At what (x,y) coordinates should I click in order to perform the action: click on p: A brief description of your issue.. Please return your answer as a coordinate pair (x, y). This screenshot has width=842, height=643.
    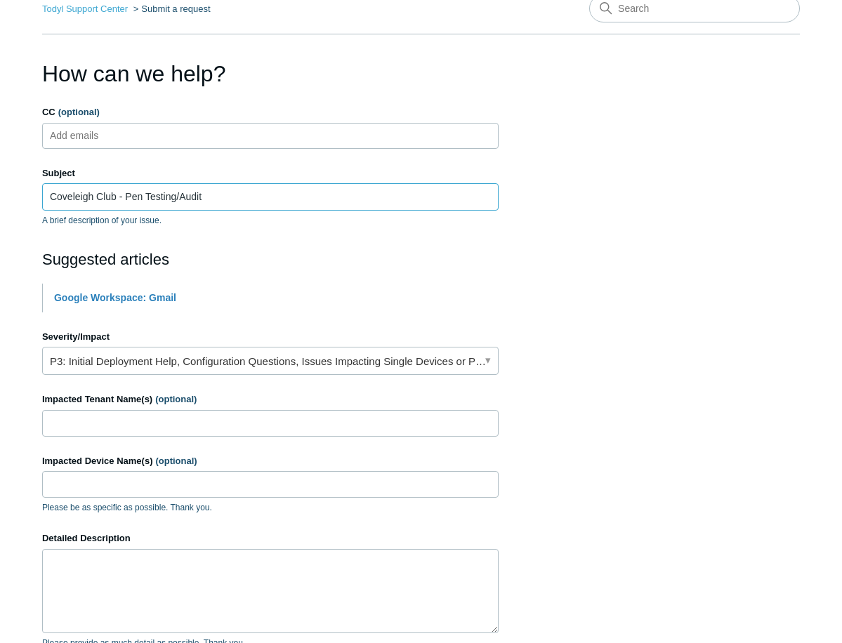
    Looking at the image, I should click on (270, 221).